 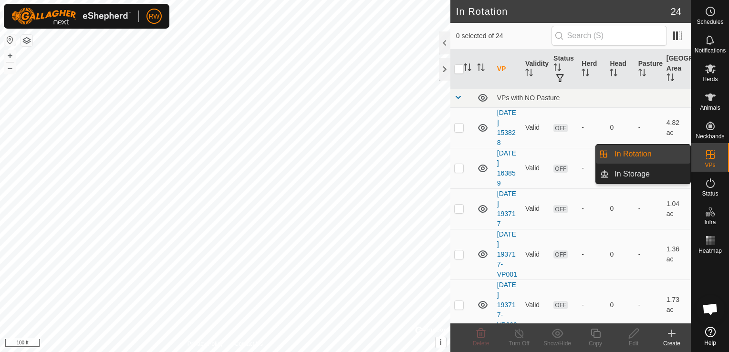 I want to click on div: Copy, so click(x=596, y=344).